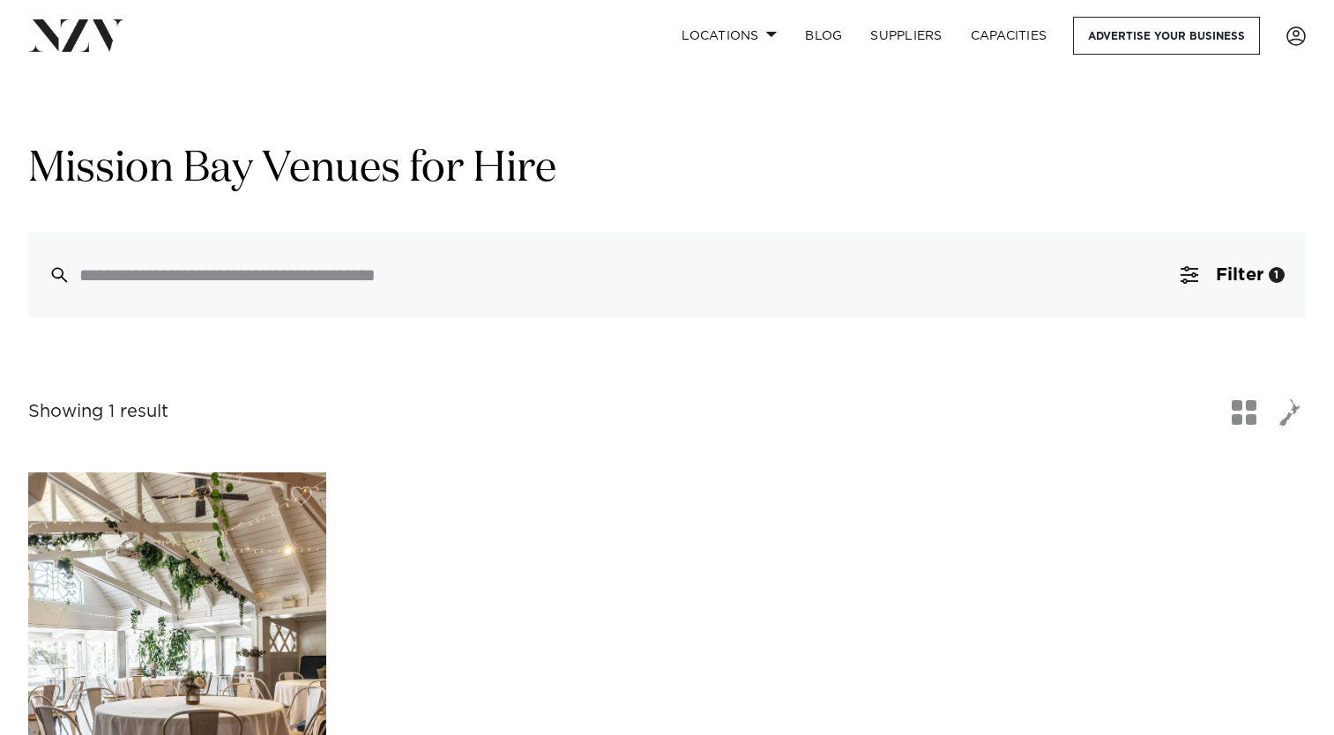  What do you see at coordinates (1240, 275) in the screenshot?
I see `span: Filter` at bounding box center [1240, 275].